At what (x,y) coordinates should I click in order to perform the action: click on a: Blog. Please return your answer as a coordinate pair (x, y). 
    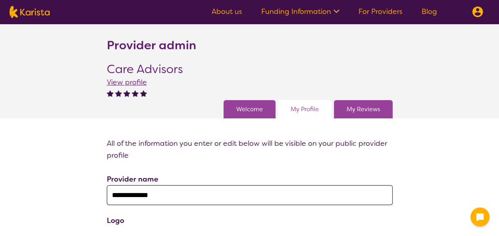
    Looking at the image, I should click on (429, 12).